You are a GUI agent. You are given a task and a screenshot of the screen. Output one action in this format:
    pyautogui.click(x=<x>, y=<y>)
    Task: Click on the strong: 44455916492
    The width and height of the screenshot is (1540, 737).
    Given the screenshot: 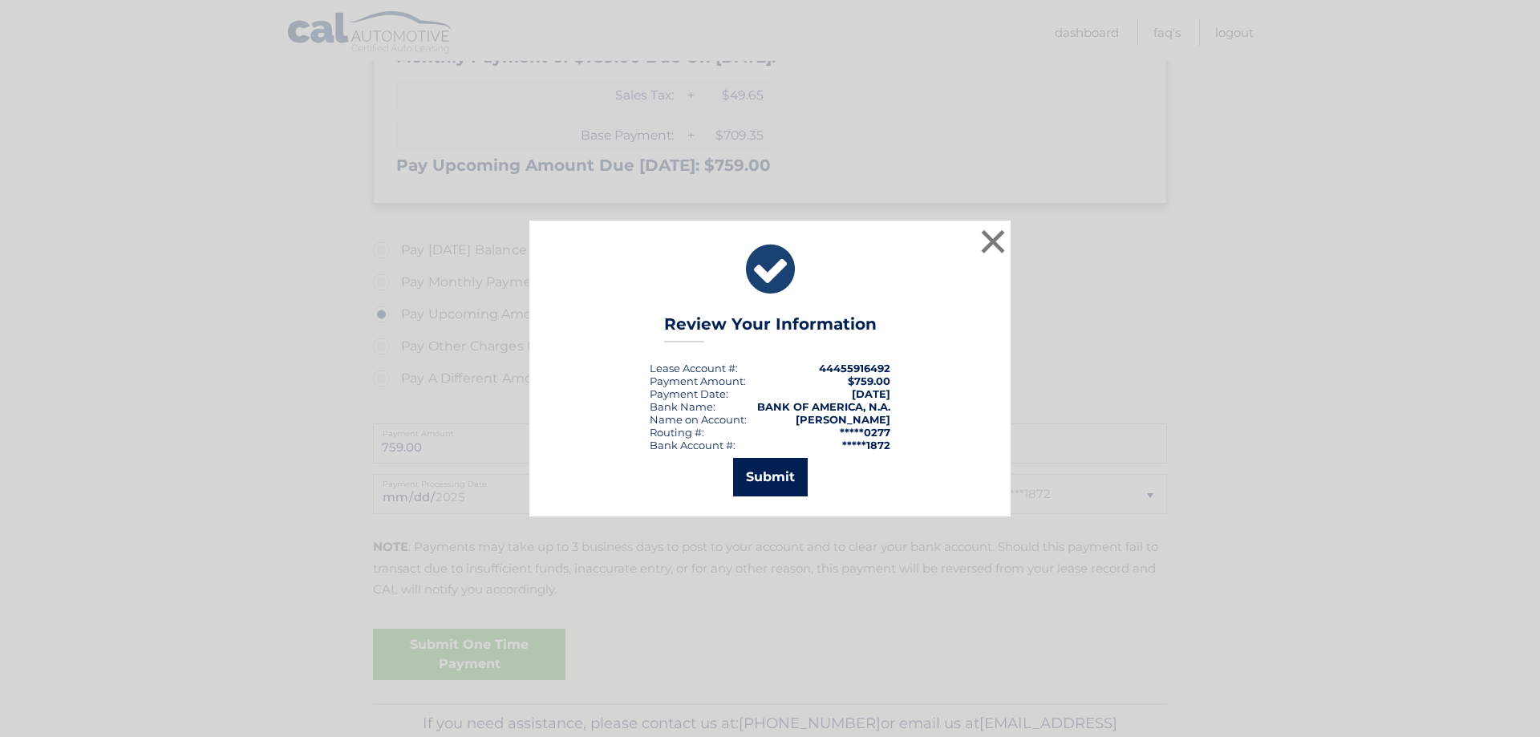 What is the action you would take?
    pyautogui.click(x=854, y=368)
    